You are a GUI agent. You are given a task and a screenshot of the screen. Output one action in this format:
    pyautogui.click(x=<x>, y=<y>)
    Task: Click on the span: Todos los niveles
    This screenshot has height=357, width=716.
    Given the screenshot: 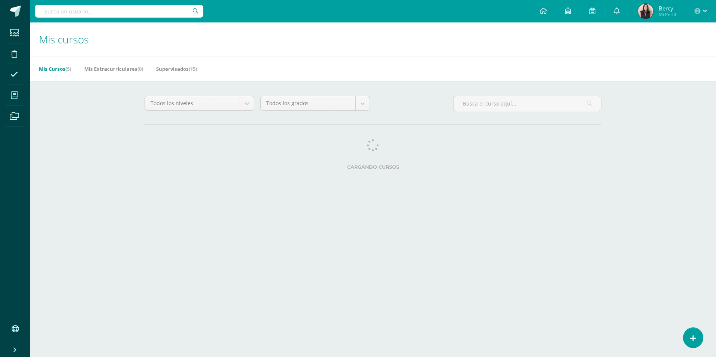 What is the action you would take?
    pyautogui.click(x=192, y=103)
    